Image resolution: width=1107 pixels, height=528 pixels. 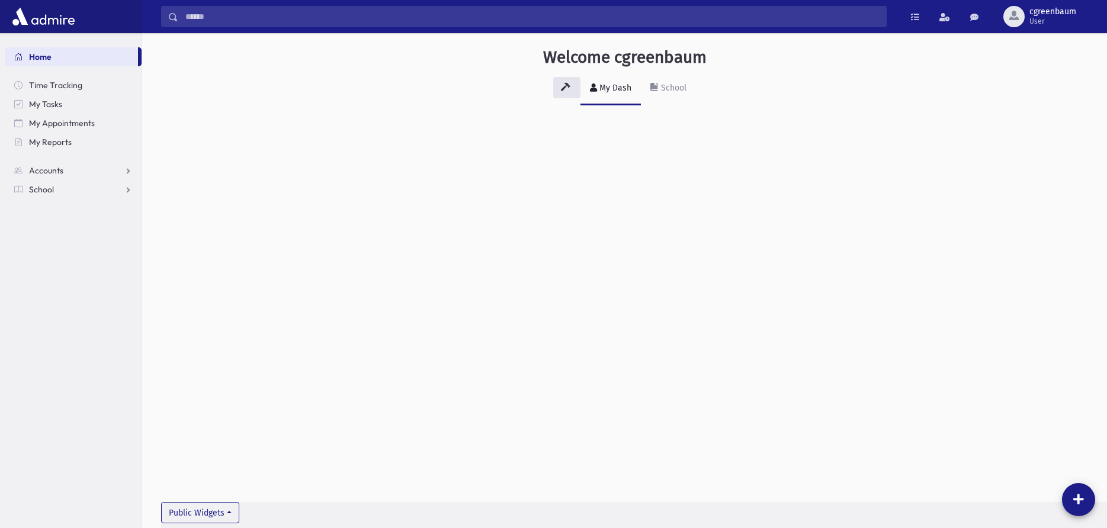 What do you see at coordinates (41, 190) in the screenshot?
I see `span: School` at bounding box center [41, 190].